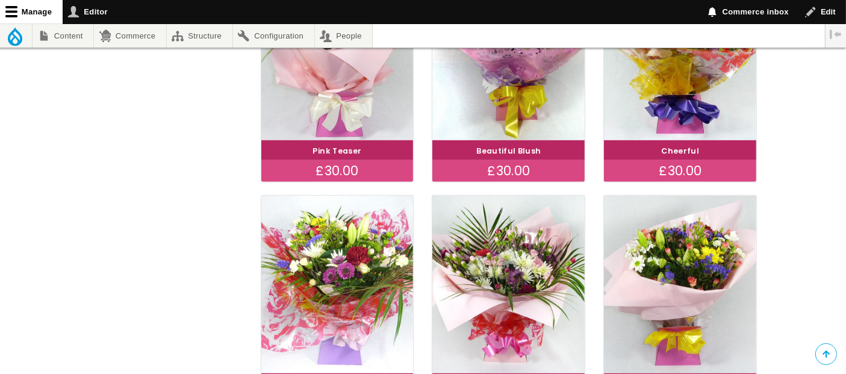 The height and width of the screenshot is (374, 846). What do you see at coordinates (273, 36) in the screenshot?
I see `a: Configuration` at bounding box center [273, 36].